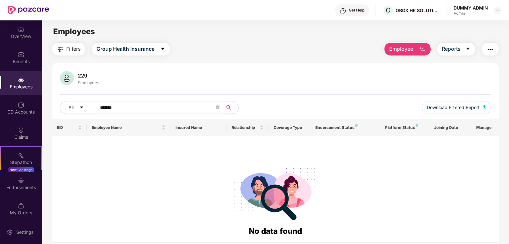  Describe the element at coordinates (405, 127) in the screenshot. I see `div: Platform Status` at that location.